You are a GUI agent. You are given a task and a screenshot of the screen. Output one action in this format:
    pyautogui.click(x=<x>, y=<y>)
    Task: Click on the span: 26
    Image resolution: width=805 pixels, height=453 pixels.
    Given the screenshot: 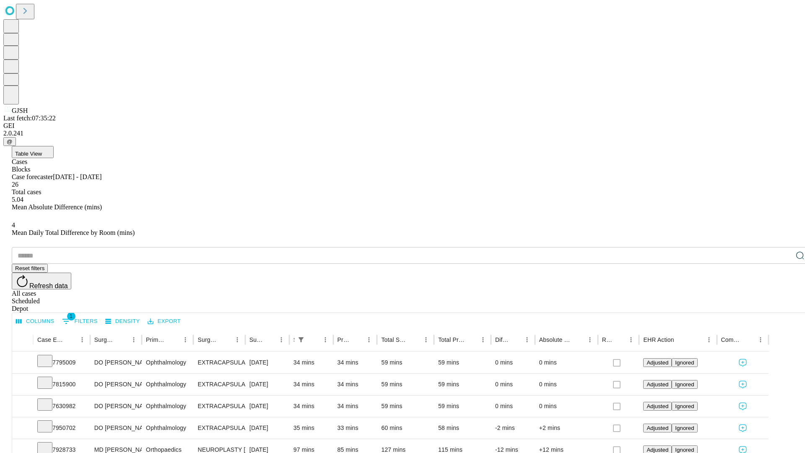 What is the action you would take?
    pyautogui.click(x=15, y=184)
    